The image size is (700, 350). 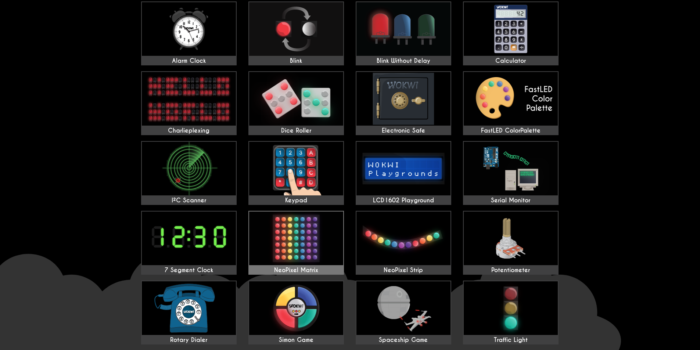 I want to click on div: Keypad, so click(x=296, y=201).